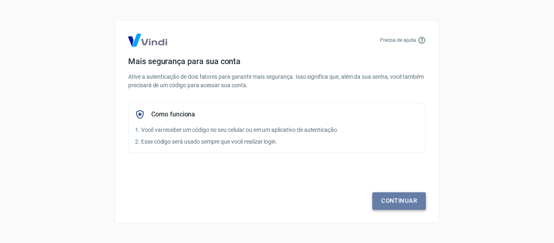  Describe the element at coordinates (148, 40) in the screenshot. I see `img: Logo Vind` at that location.